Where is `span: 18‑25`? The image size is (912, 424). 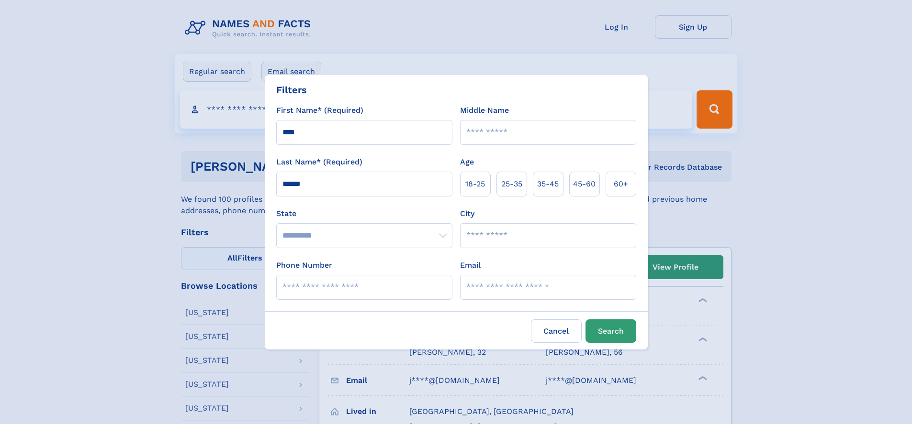 span: 18‑25 is located at coordinates (475, 184).